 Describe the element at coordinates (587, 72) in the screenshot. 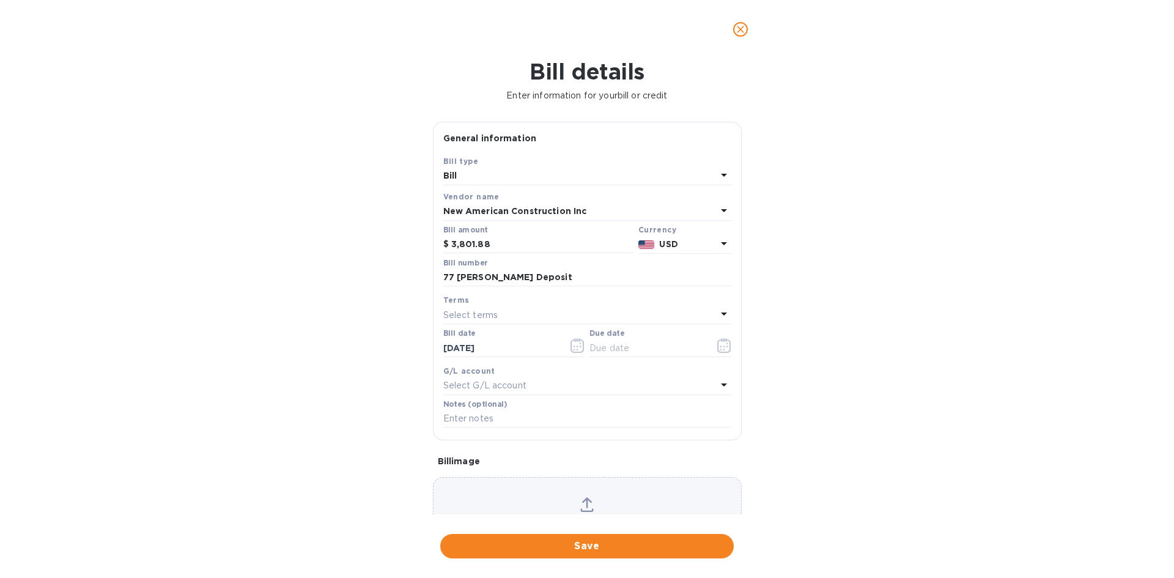

I see `h1: Bill details` at that location.